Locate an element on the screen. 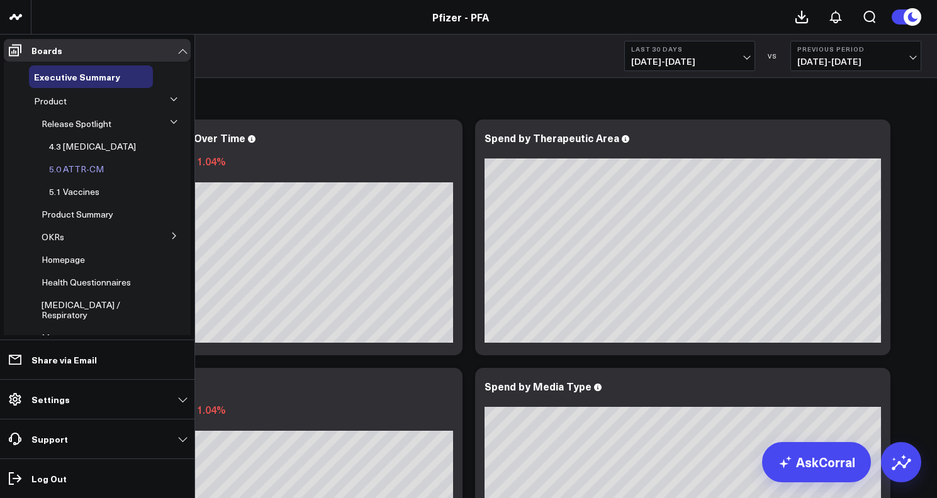  span: Product is located at coordinates (50, 101).